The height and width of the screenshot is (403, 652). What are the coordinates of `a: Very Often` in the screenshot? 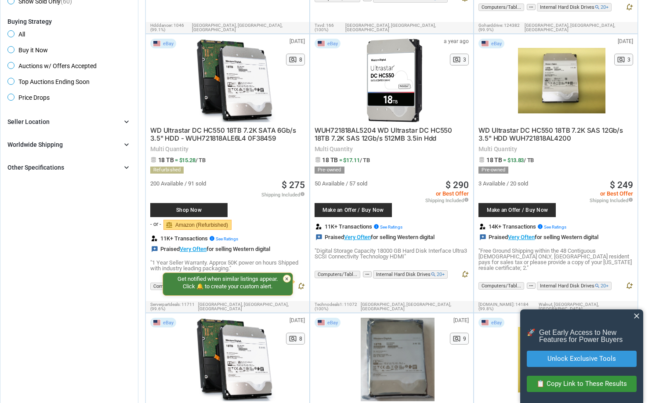 It's located at (357, 237).